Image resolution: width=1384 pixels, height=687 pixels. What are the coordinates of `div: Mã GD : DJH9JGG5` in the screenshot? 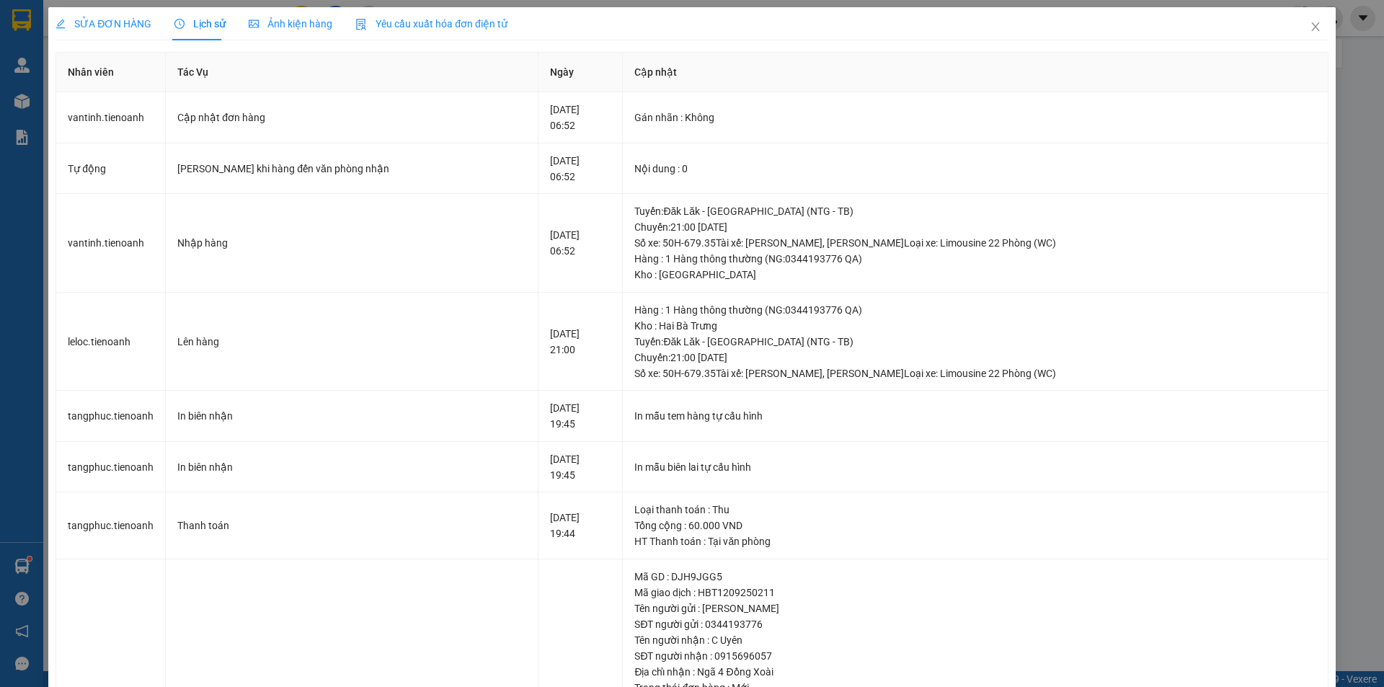 It's located at (974, 577).